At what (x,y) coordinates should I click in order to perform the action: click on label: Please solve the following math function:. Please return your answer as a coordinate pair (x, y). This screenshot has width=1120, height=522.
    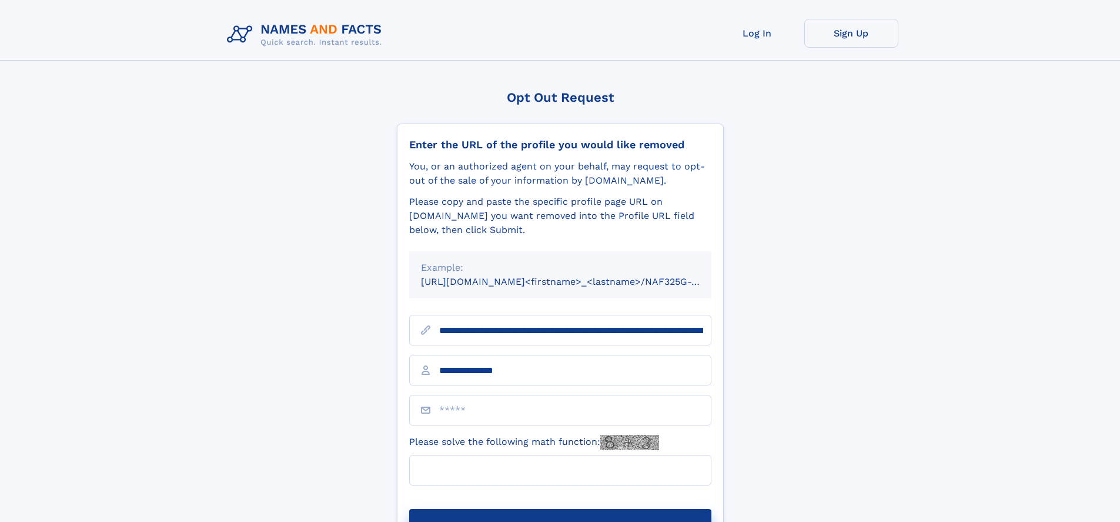
    Looking at the image, I should click on (534, 442).